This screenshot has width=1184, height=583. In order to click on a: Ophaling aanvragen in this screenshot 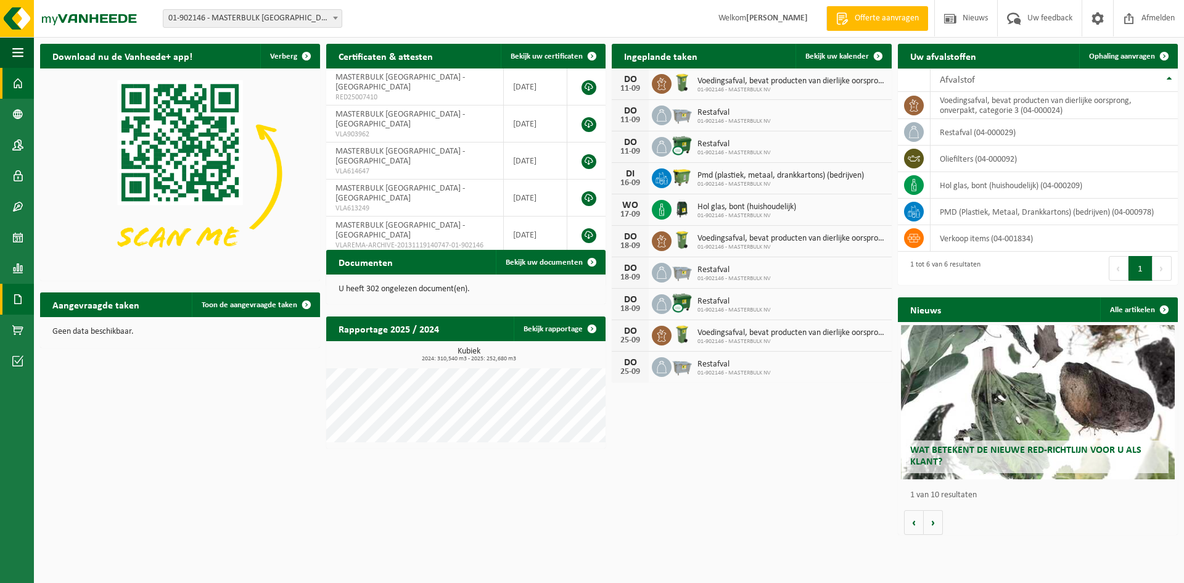, I will do `click(1128, 56)`.